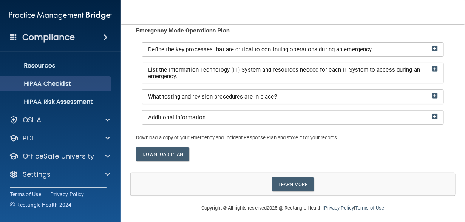  I want to click on a: PCI, so click(59, 138).